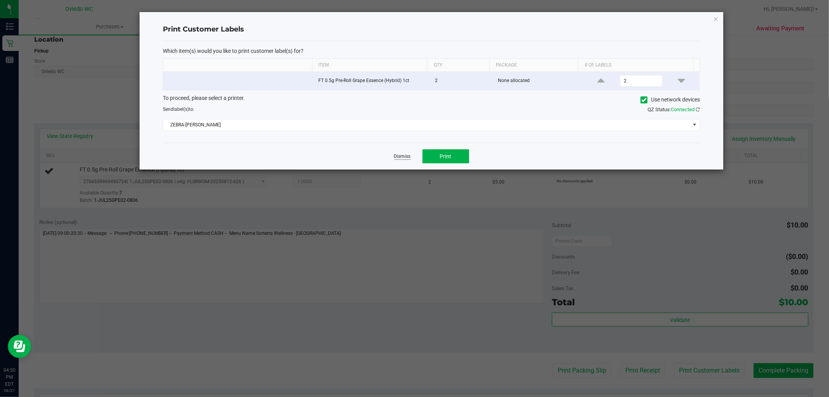 The height and width of the screenshot is (397, 829). I want to click on th: Qty, so click(458, 65).